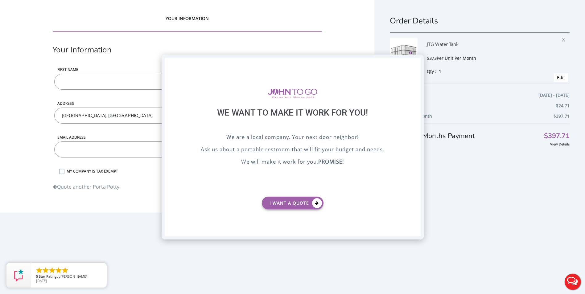 Image resolution: width=585 pixels, height=294 pixels. I want to click on button: Live Chat, so click(573, 282).